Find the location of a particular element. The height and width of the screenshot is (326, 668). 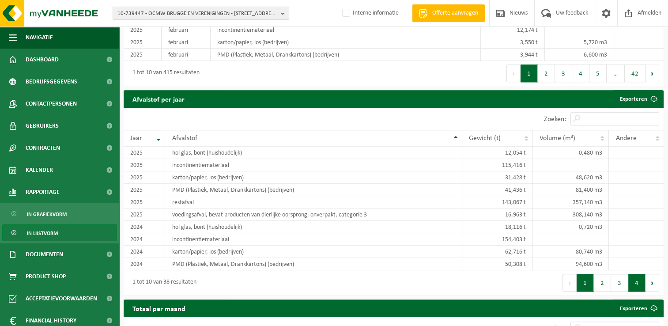

span: Documenten is located at coordinates (44, 254).